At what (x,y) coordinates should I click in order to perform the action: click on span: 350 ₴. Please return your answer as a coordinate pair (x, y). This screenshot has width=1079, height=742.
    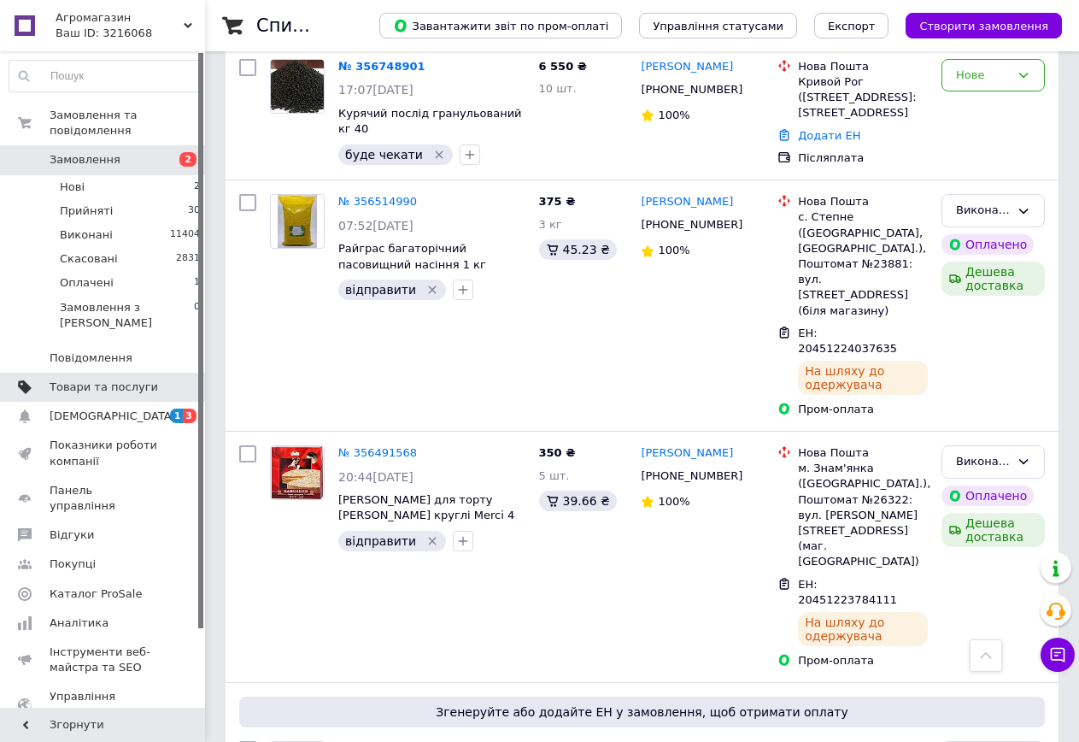
    Looking at the image, I should click on (557, 452).